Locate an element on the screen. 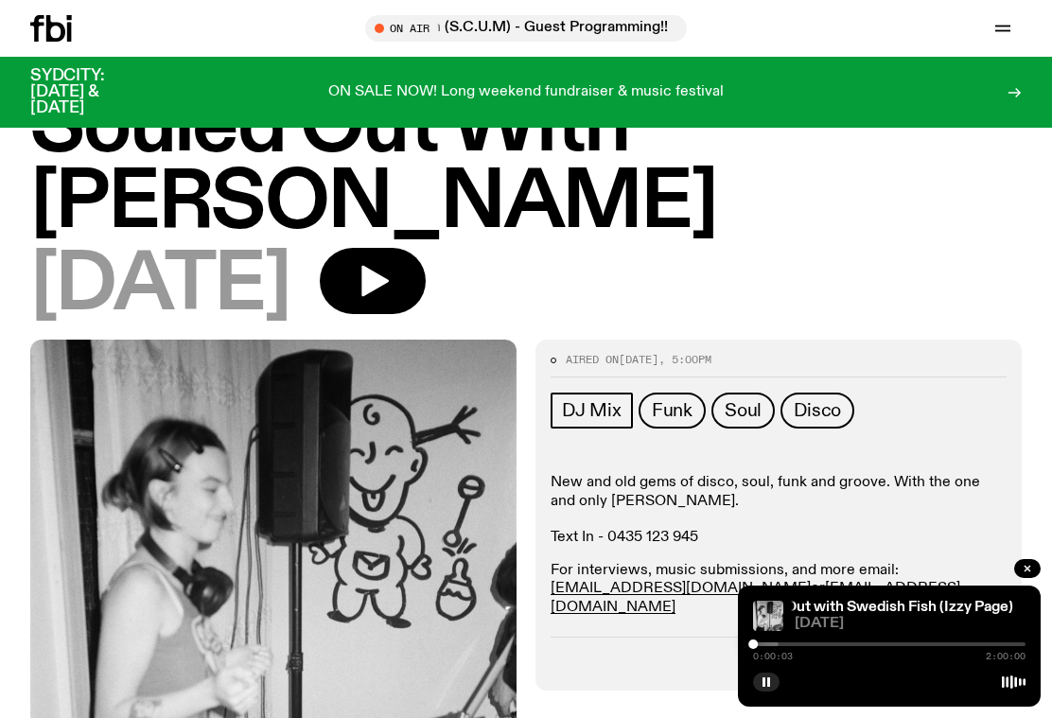  span: DJ Mix is located at coordinates (591, 411).